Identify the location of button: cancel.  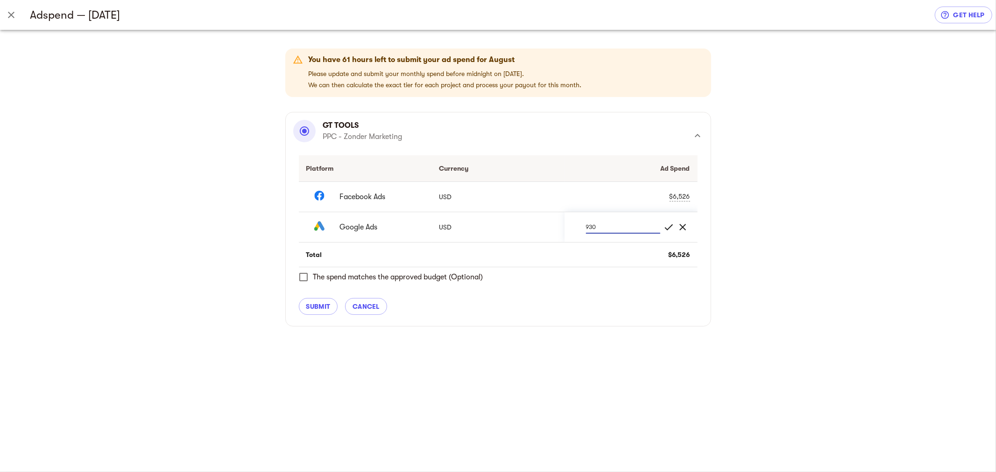
(366, 307).